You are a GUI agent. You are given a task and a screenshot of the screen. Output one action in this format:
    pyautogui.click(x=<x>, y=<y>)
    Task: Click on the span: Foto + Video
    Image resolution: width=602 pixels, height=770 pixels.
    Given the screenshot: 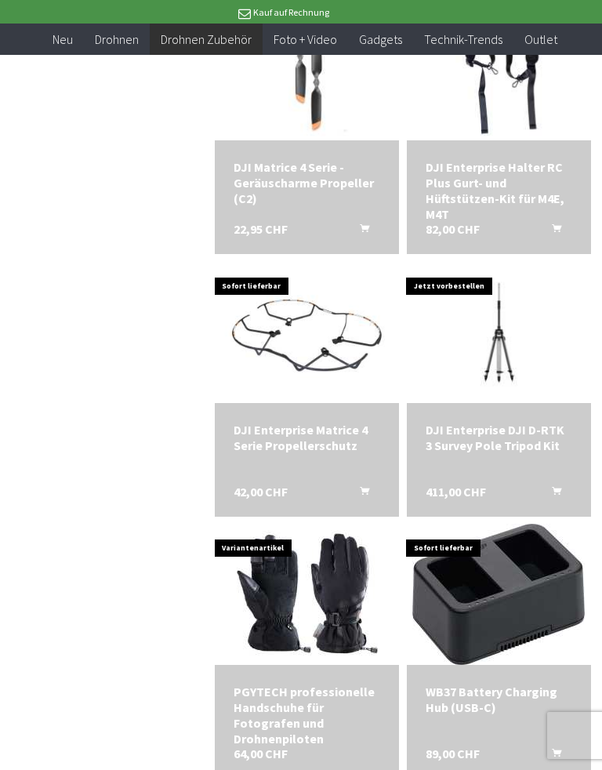 What is the action you would take?
    pyautogui.click(x=305, y=39)
    